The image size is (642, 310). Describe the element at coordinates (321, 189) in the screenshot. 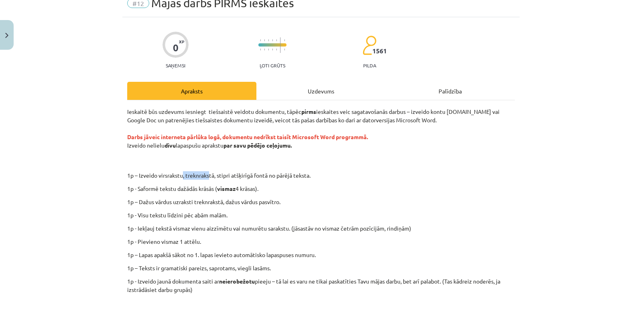

I see `p: 1p - Saformē tekstu dažādās krāsās ( 4 krāsas).` at that location.